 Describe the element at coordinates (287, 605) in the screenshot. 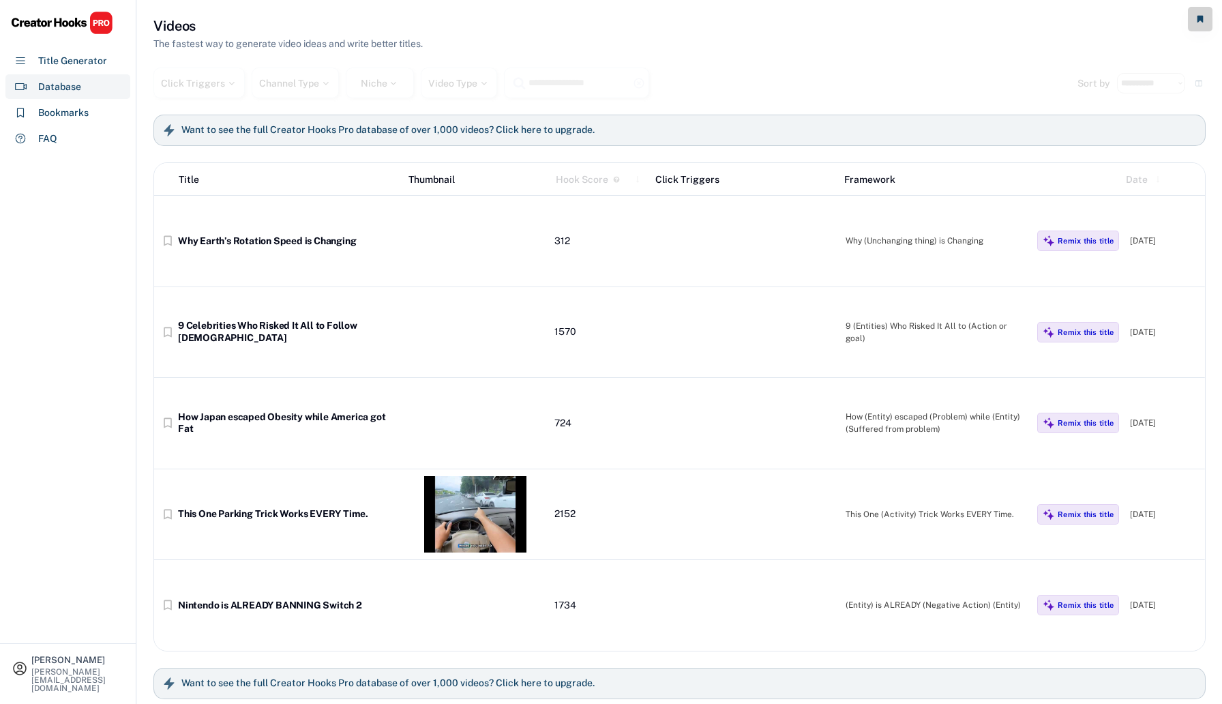

I see `div: Nintendo is ALREADY BANNING Switch 2` at that location.